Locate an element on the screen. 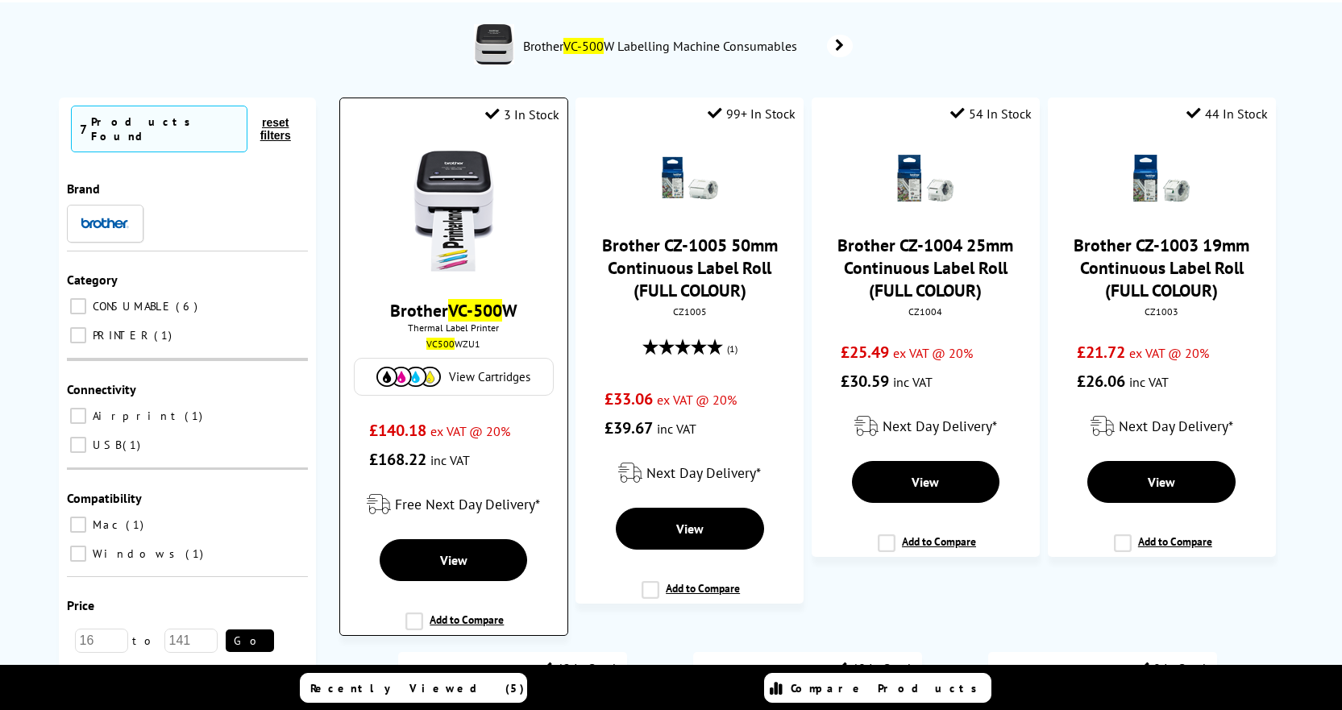 The image size is (1342, 710). img: Cartridges is located at coordinates (409, 376).